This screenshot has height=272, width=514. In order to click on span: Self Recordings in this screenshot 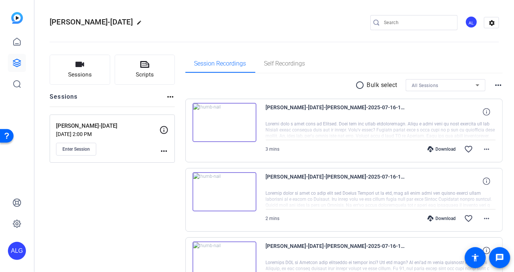, I will do `click(285, 64)`.